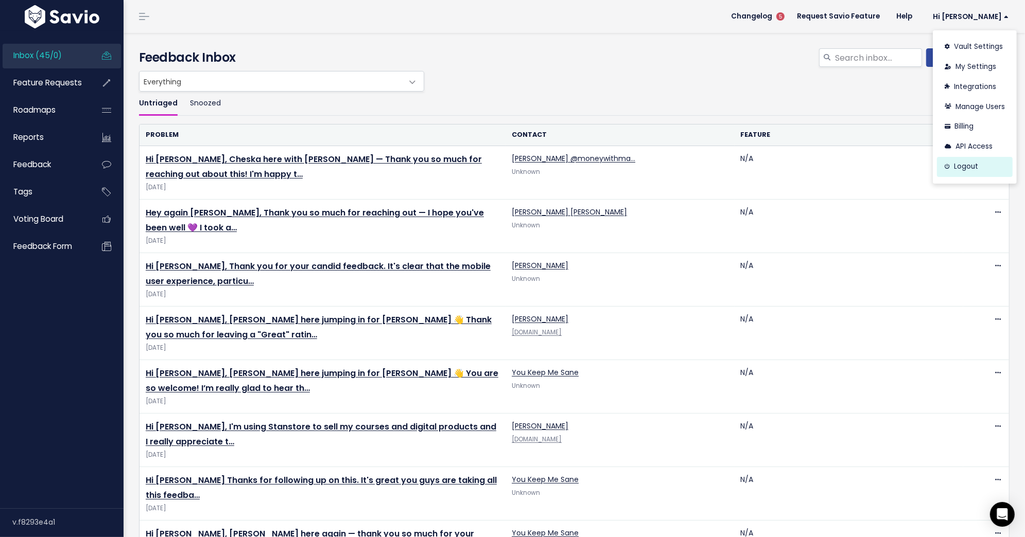 This screenshot has height=537, width=1025. Describe the element at coordinates (974, 147) in the screenshot. I see `a: API Access` at that location.